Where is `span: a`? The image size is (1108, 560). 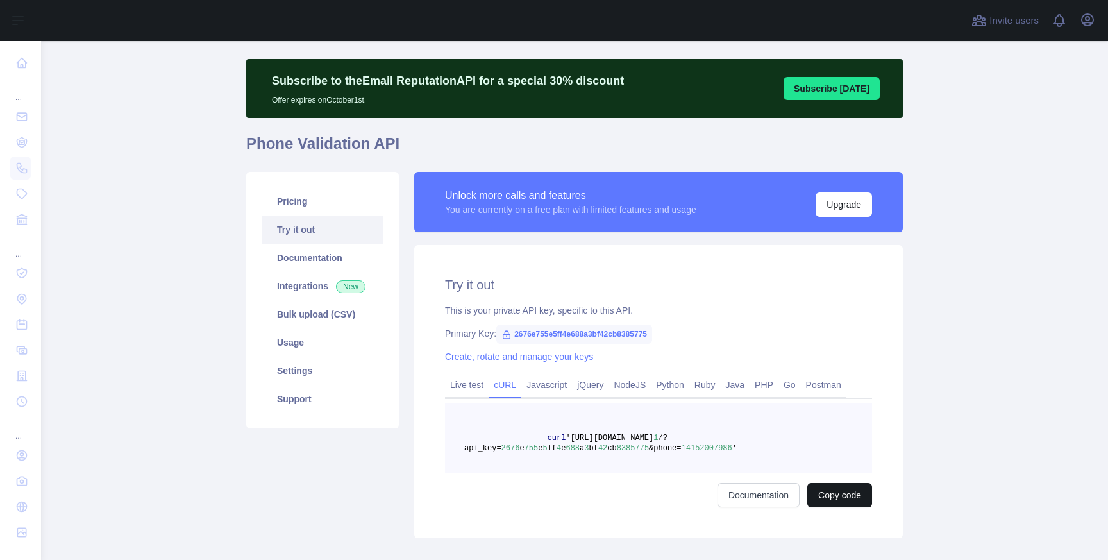 span: a is located at coordinates (581, 448).